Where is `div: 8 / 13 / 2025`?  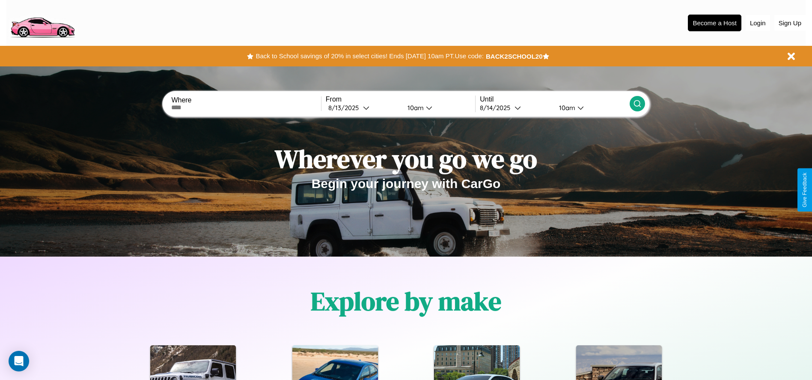 div: 8 / 13 / 2025 is located at coordinates (345, 107).